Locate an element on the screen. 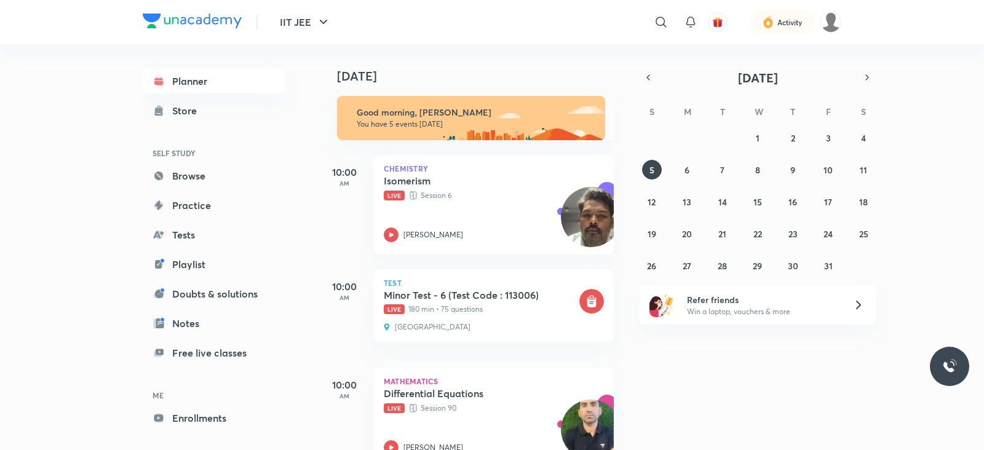 This screenshot has width=984, height=450. h6: ME is located at coordinates (214, 395).